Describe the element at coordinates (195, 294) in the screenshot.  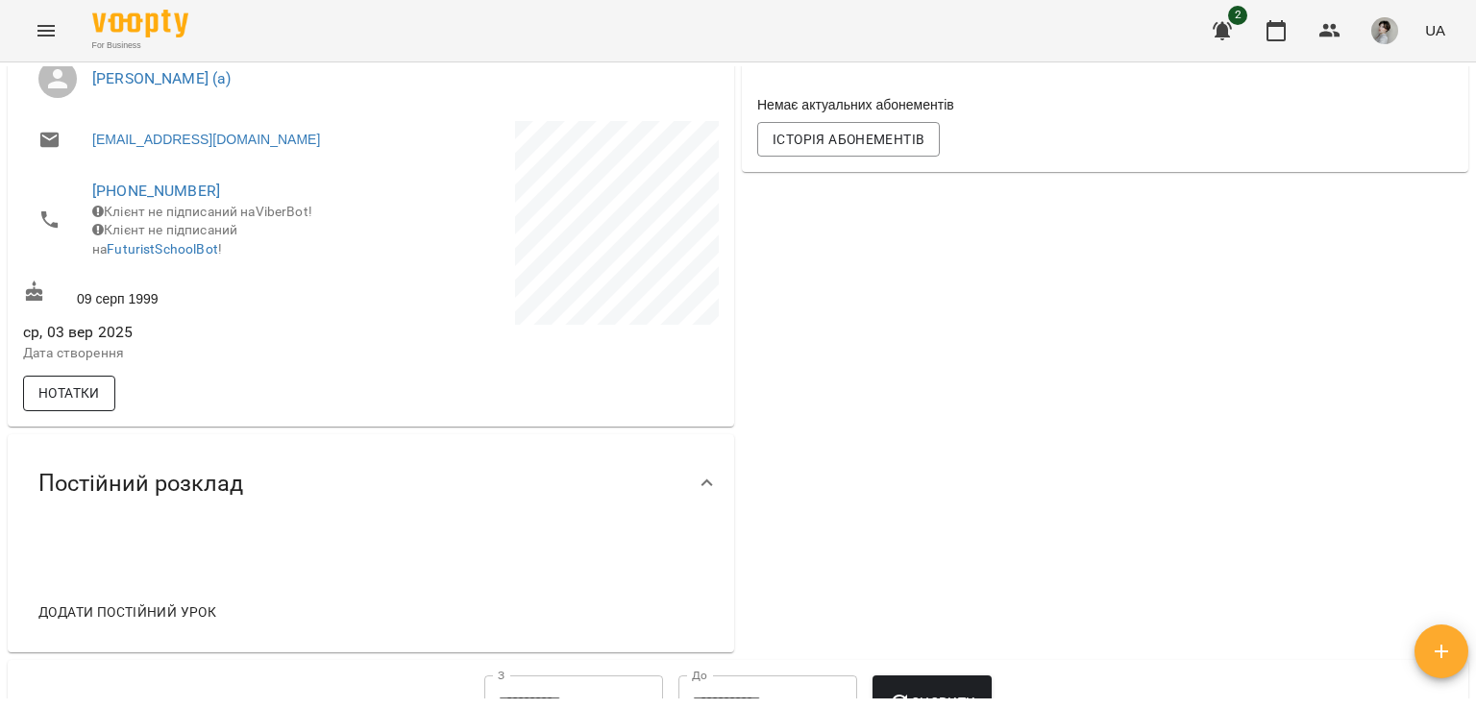
I see `div: 09 серп 1999` at that location.